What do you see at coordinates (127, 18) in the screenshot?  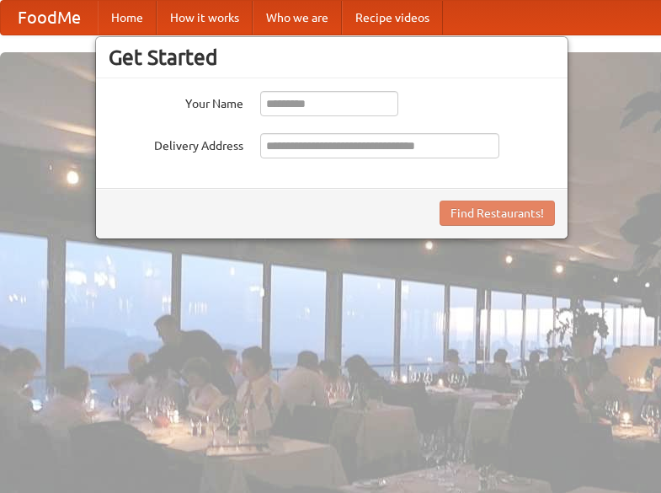 I see `a: Home` at bounding box center [127, 18].